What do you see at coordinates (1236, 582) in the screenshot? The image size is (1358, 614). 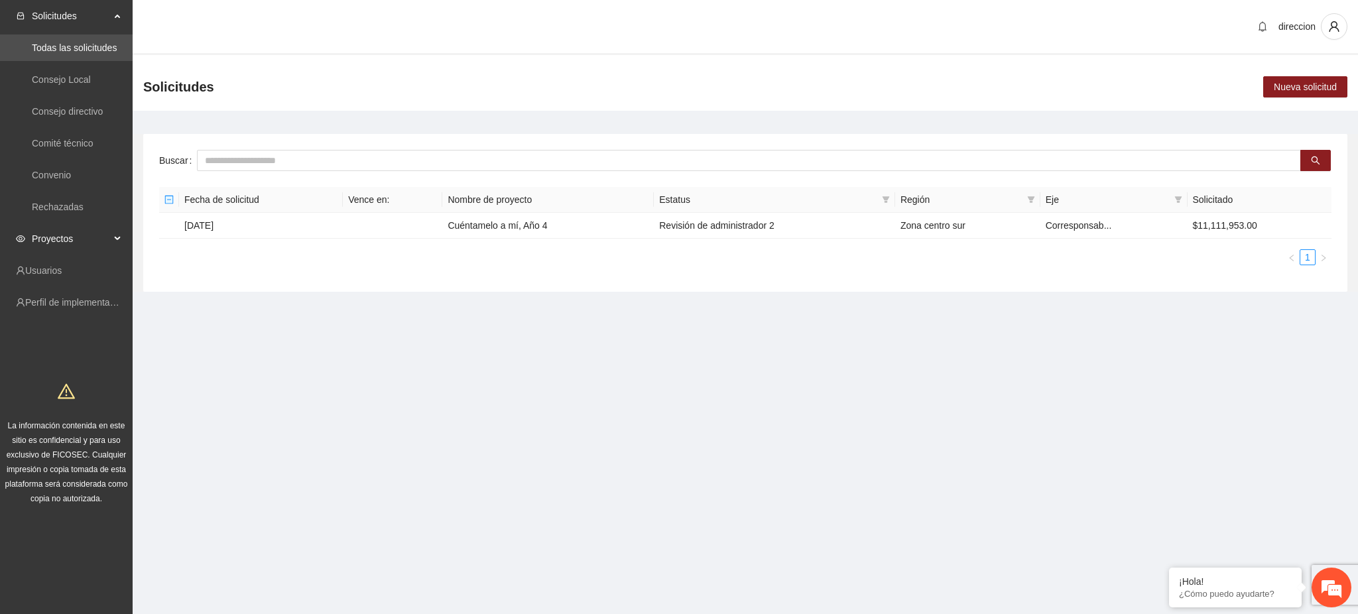 I see `div: ¡Hola!` at bounding box center [1236, 582].